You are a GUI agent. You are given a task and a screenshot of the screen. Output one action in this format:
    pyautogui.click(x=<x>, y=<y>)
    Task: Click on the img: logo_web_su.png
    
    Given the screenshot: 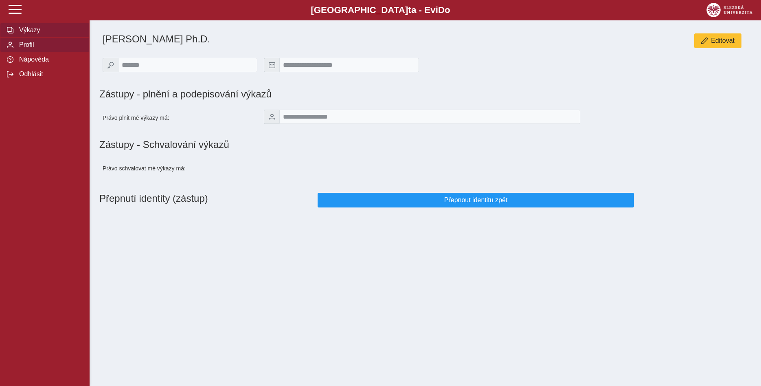 What is the action you would take?
    pyautogui.click(x=730, y=10)
    